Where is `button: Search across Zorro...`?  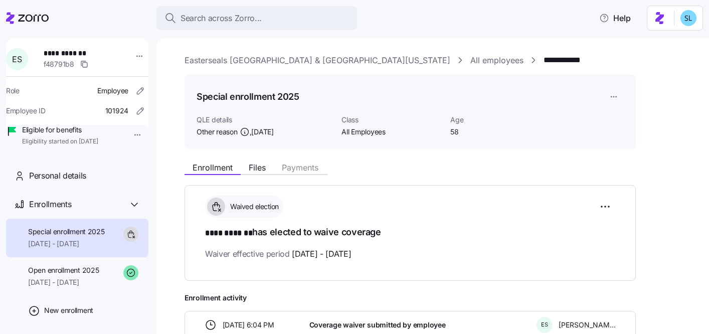
button: Search across Zorro... is located at coordinates (257, 18).